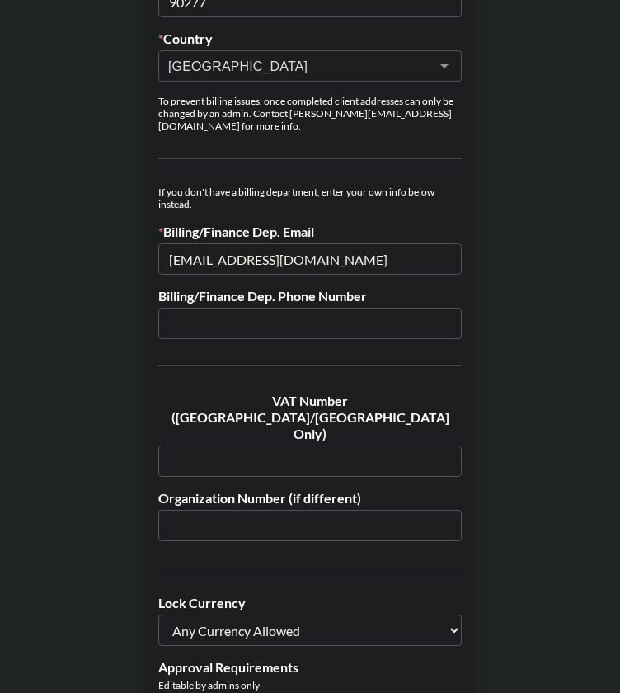 Image resolution: width=620 pixels, height=693 pixels. What do you see at coordinates (310, 296) in the screenshot?
I see `label: Billing/Finance Dep. Phone Number` at bounding box center [310, 296].